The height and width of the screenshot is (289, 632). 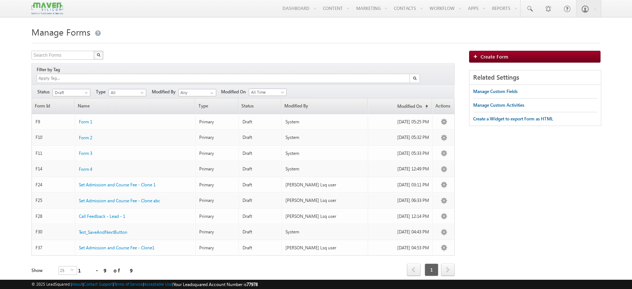 I want to click on img: add_icon.png, so click(x=477, y=56).